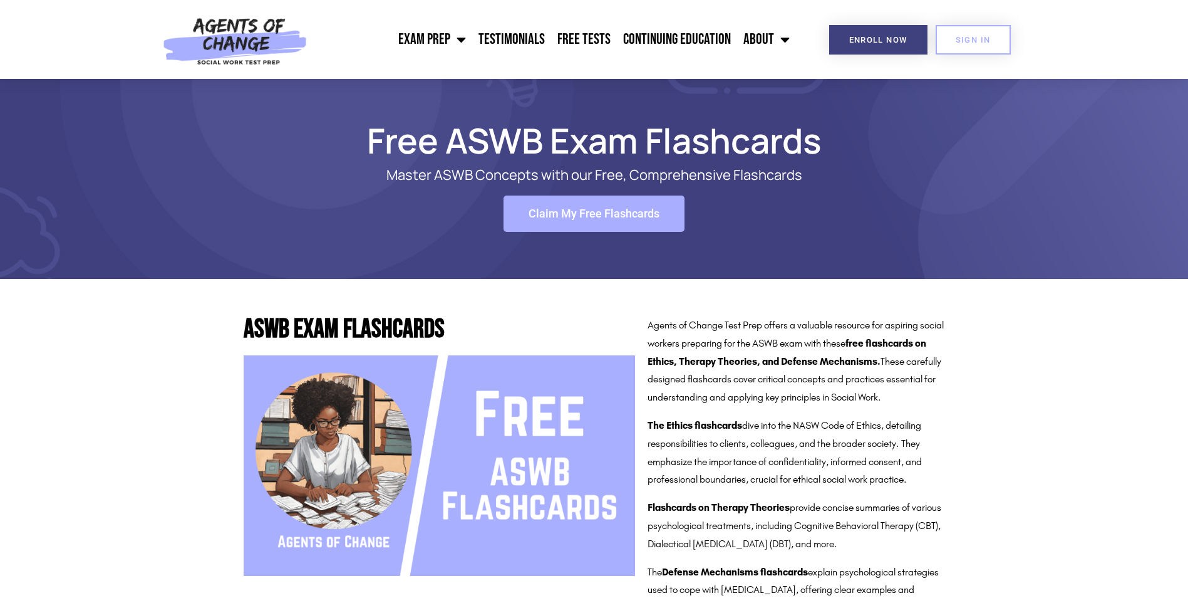 This screenshot has width=1188, height=603. What do you see at coordinates (767, 39) in the screenshot?
I see `a: About` at bounding box center [767, 39].